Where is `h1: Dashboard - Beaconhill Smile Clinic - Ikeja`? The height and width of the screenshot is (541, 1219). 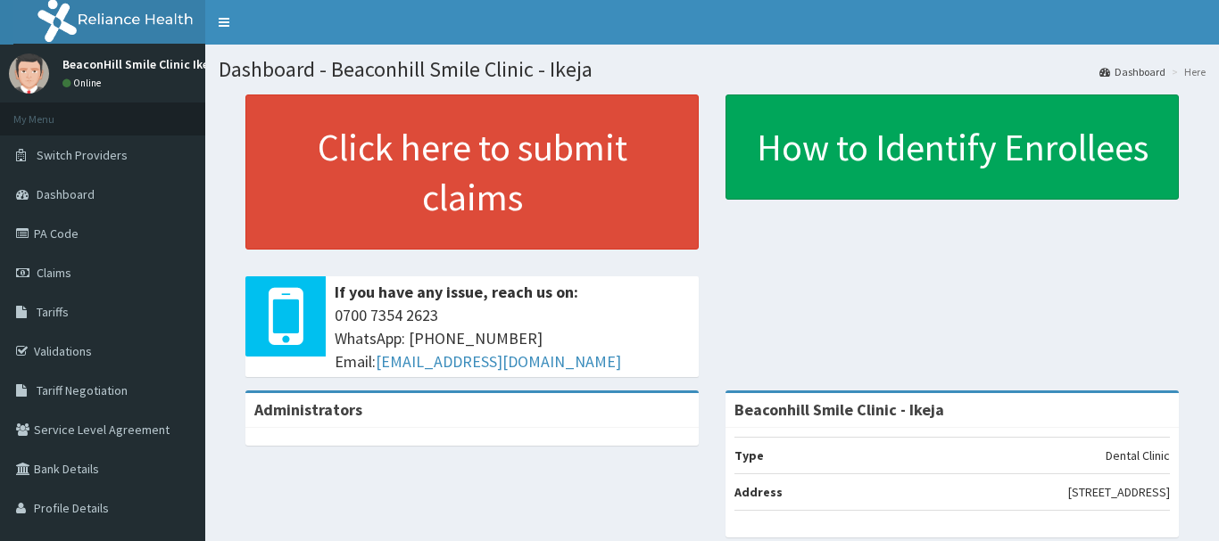 h1: Dashboard - Beaconhill Smile Clinic - Ikeja is located at coordinates (712, 70).